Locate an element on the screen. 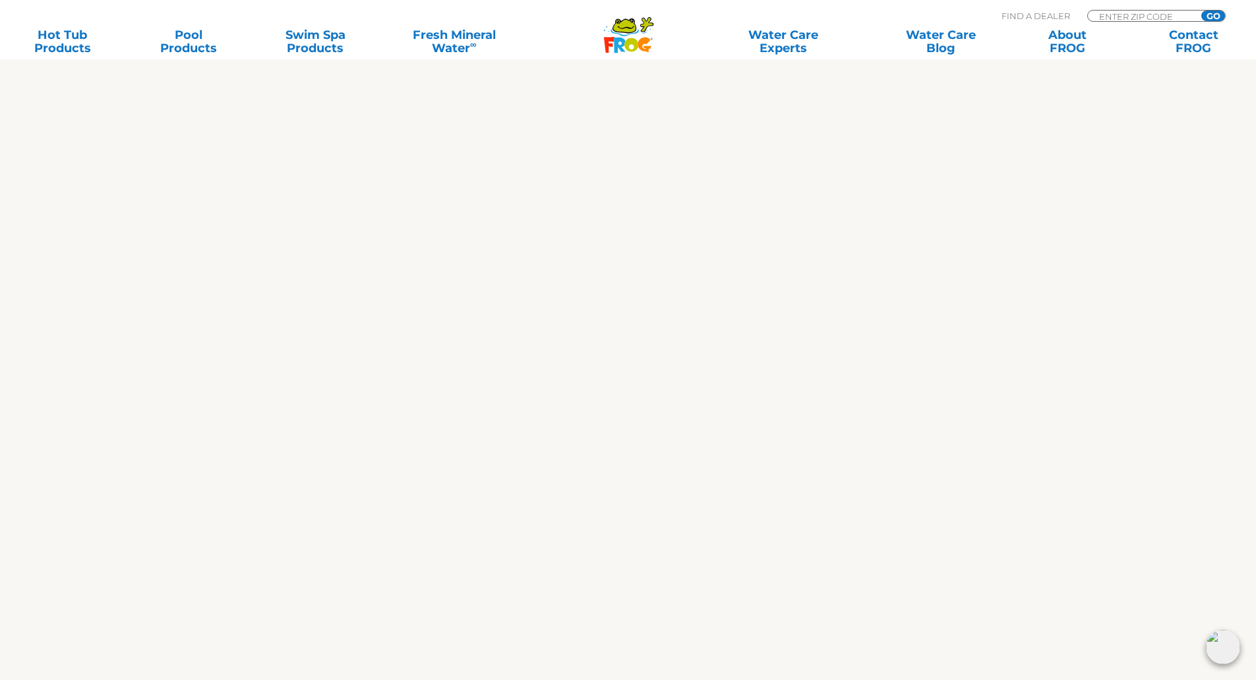 The width and height of the screenshot is (1256, 680). p: Find A Dealer is located at coordinates (1036, 16).